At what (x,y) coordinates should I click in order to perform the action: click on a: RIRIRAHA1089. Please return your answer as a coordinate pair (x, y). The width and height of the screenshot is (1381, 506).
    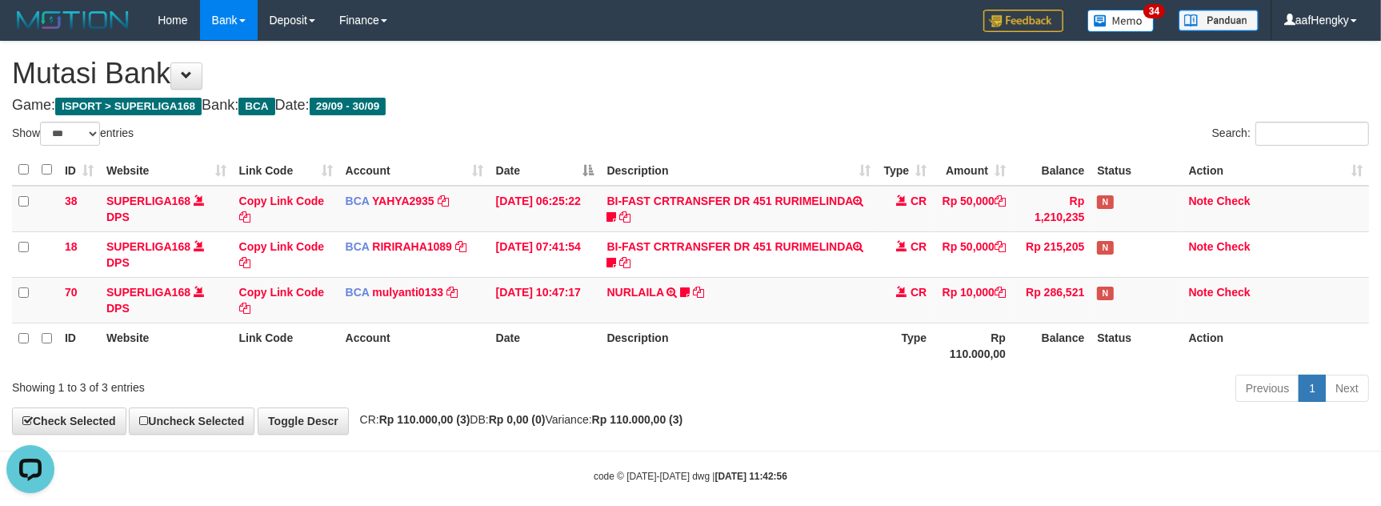
    Looking at the image, I should click on (412, 246).